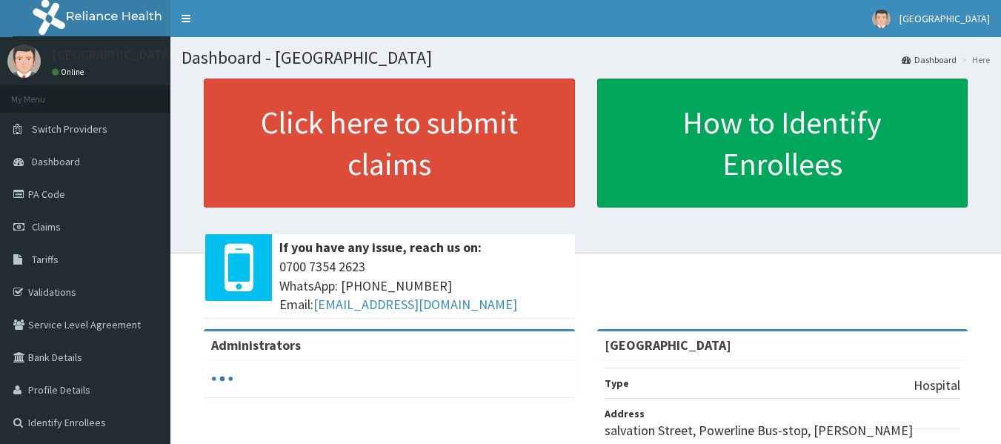 This screenshot has width=1001, height=444. What do you see at coordinates (256, 345) in the screenshot?
I see `b: Administrators` at bounding box center [256, 345].